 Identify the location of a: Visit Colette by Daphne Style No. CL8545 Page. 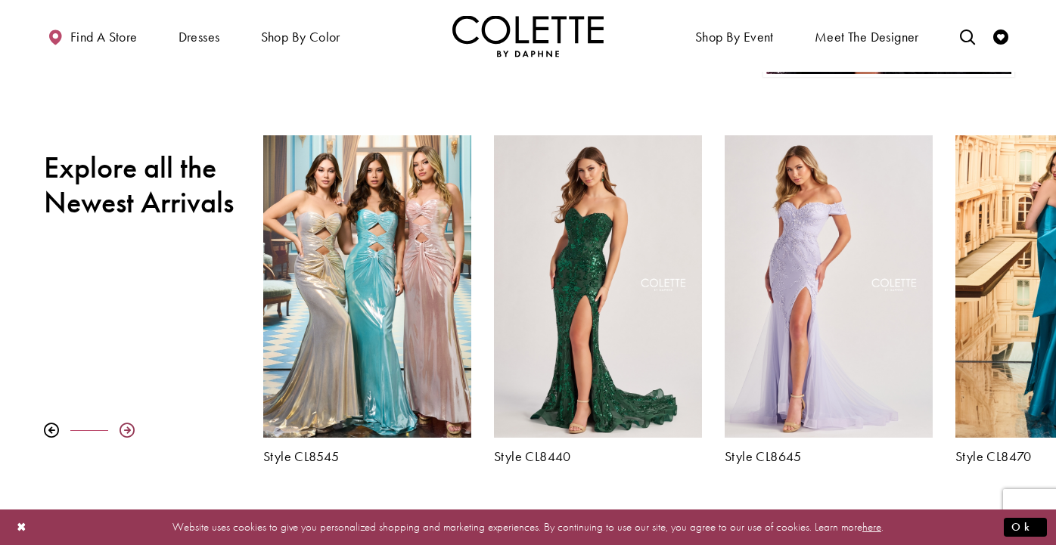
(367, 287).